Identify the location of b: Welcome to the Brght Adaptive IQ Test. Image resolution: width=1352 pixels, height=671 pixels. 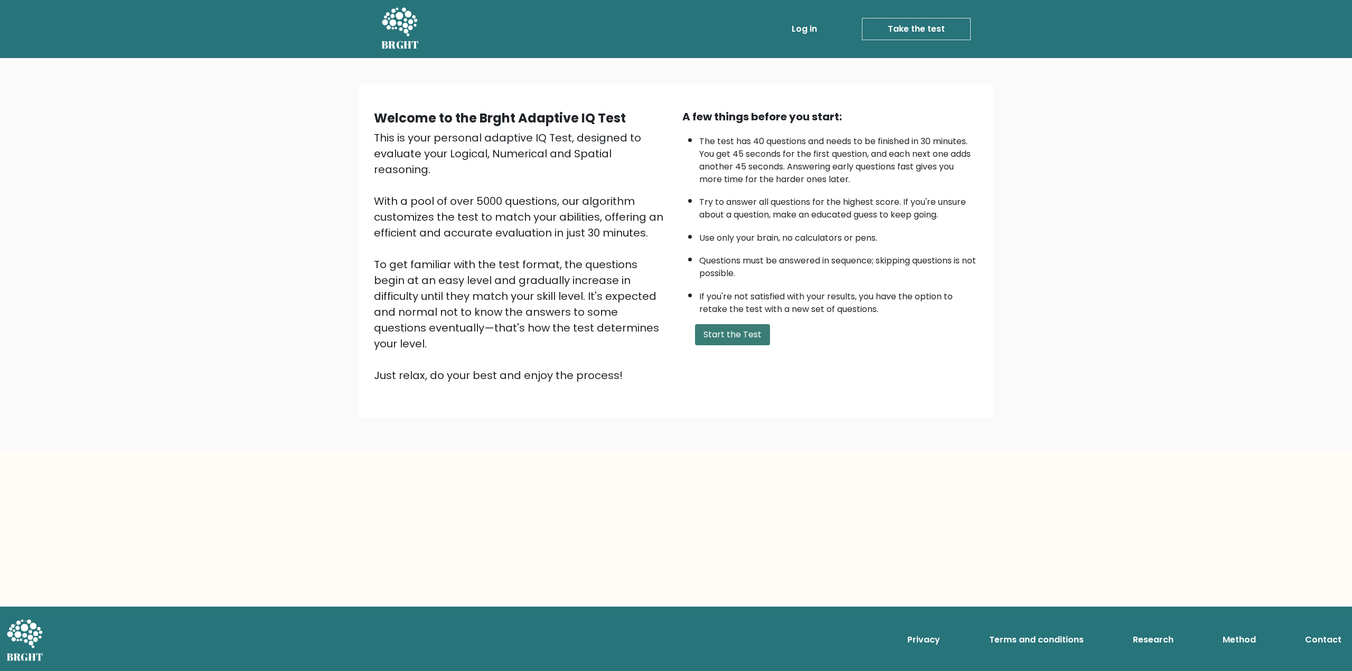
(500, 118).